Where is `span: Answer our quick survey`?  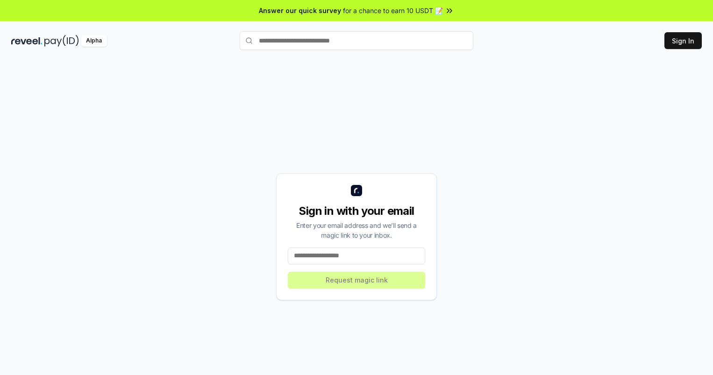 span: Answer our quick survey is located at coordinates (300, 10).